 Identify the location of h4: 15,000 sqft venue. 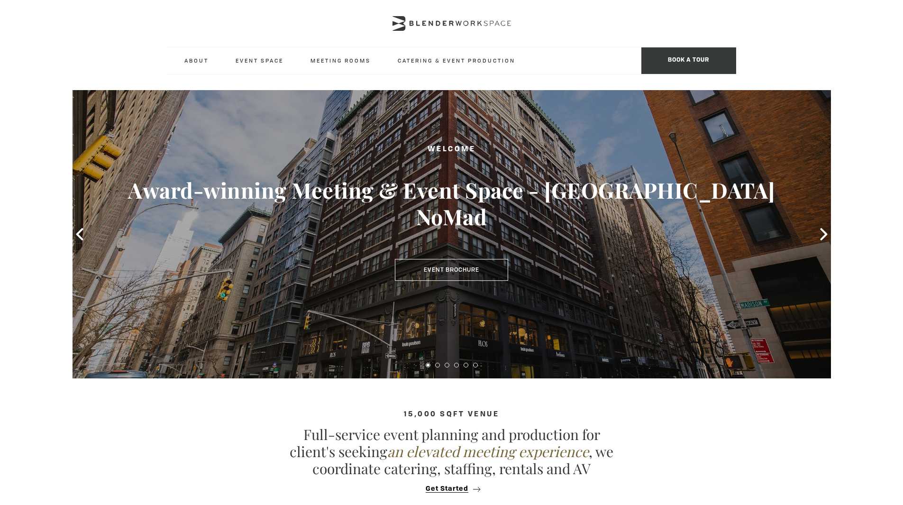
(452, 414).